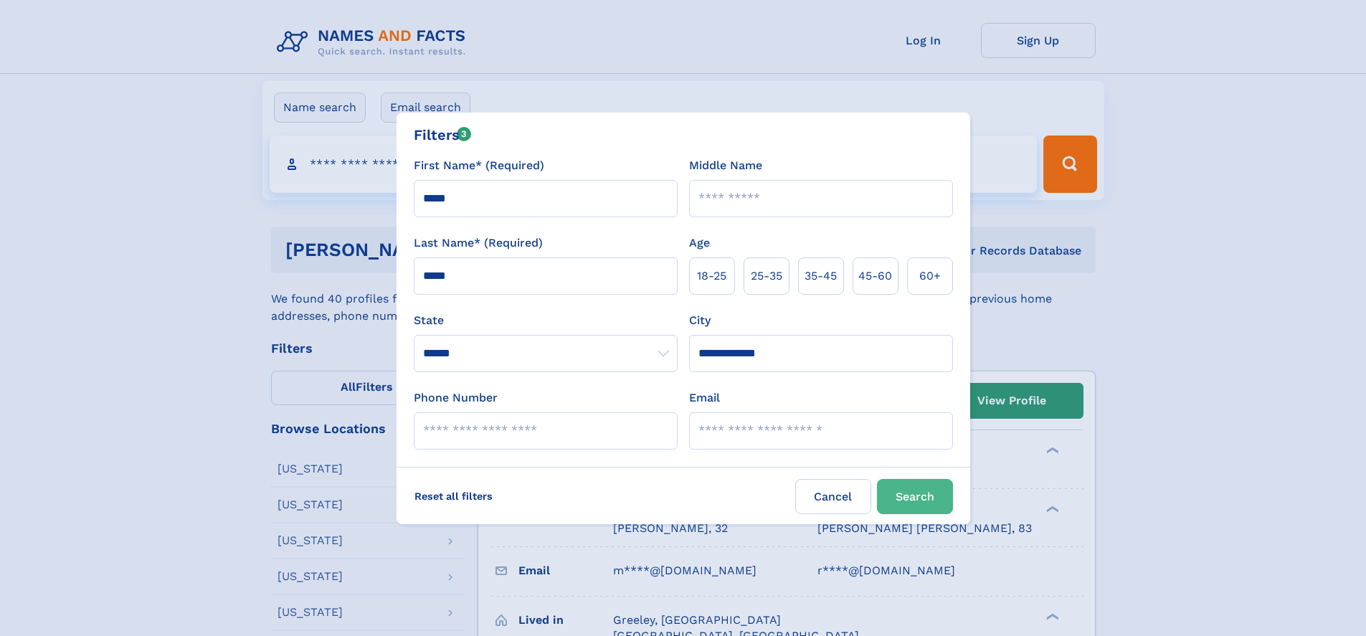  What do you see at coordinates (700, 320) in the screenshot?
I see `label: City` at bounding box center [700, 320].